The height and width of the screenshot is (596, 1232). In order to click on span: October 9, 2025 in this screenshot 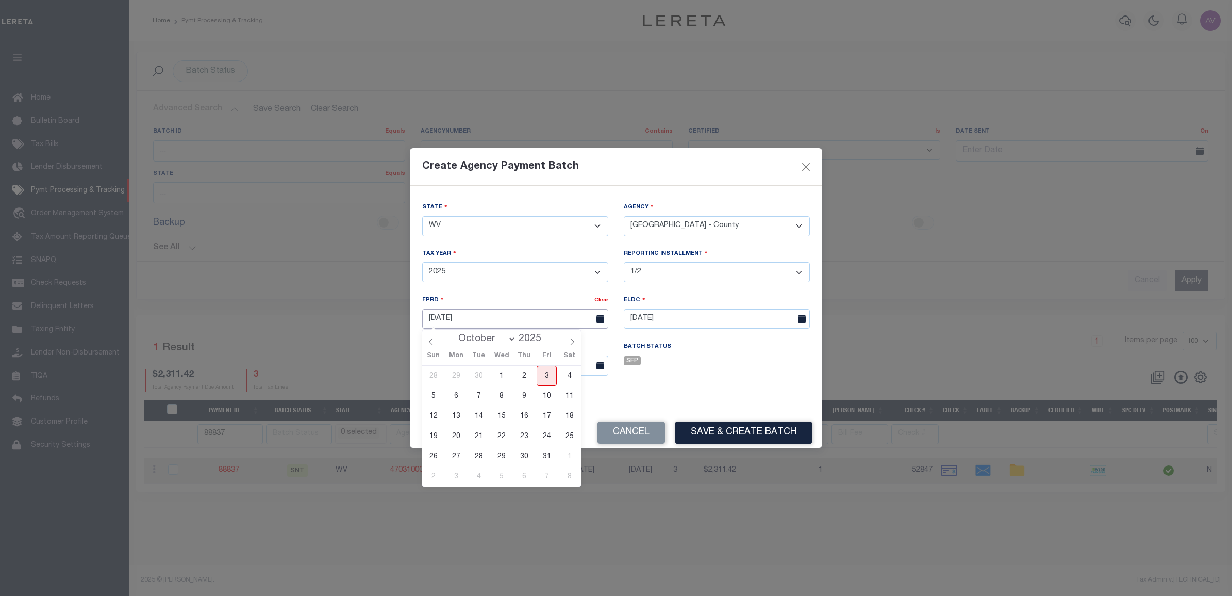, I will do `click(524, 395)`.